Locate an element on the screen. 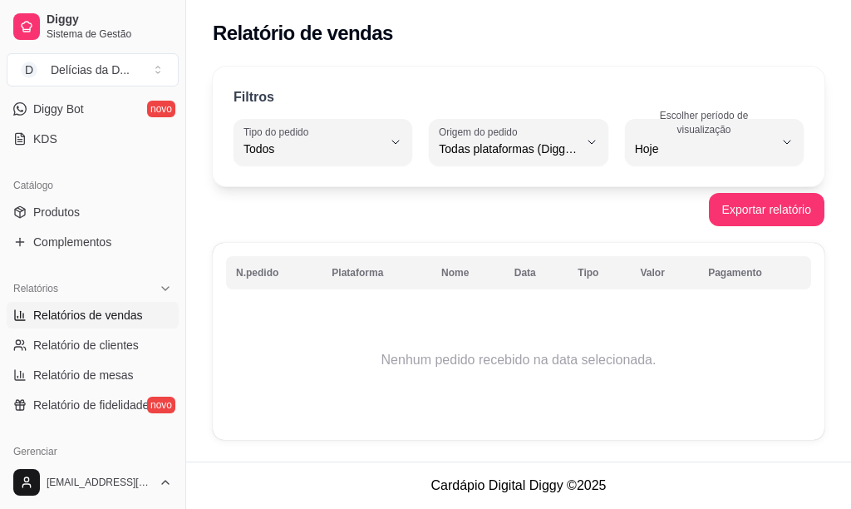  div: Delícias da D ... is located at coordinates (90, 70).